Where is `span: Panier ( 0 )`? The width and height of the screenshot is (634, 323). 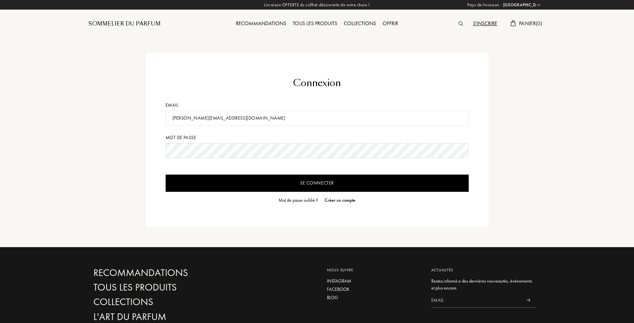
span: Panier ( 0 ) is located at coordinates (531, 23).